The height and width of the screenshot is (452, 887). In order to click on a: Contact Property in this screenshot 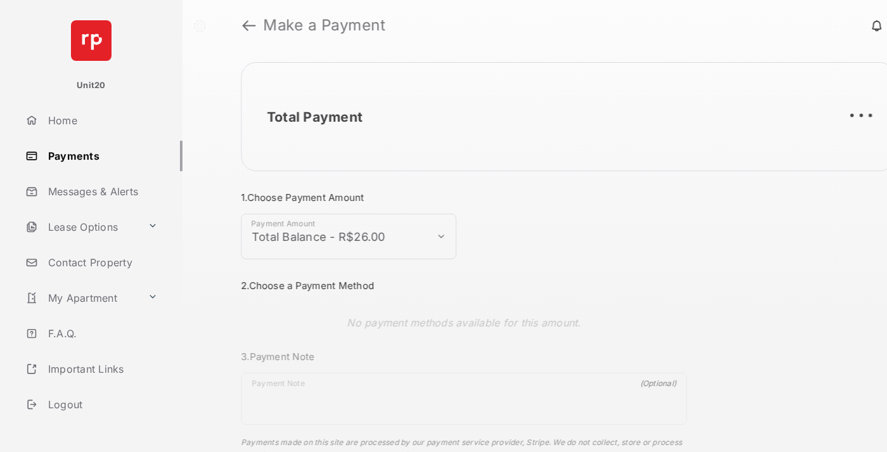, I will do `click(101, 262)`.